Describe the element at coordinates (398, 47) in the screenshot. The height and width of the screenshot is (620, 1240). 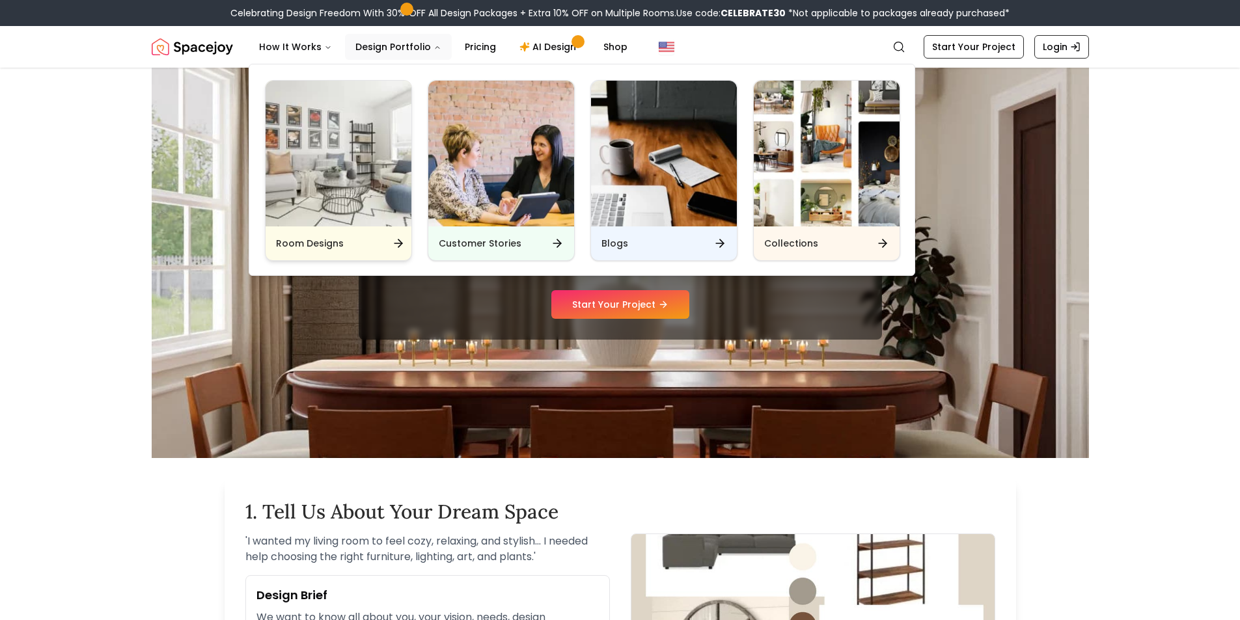
I see `button: Design Portfolio` at that location.